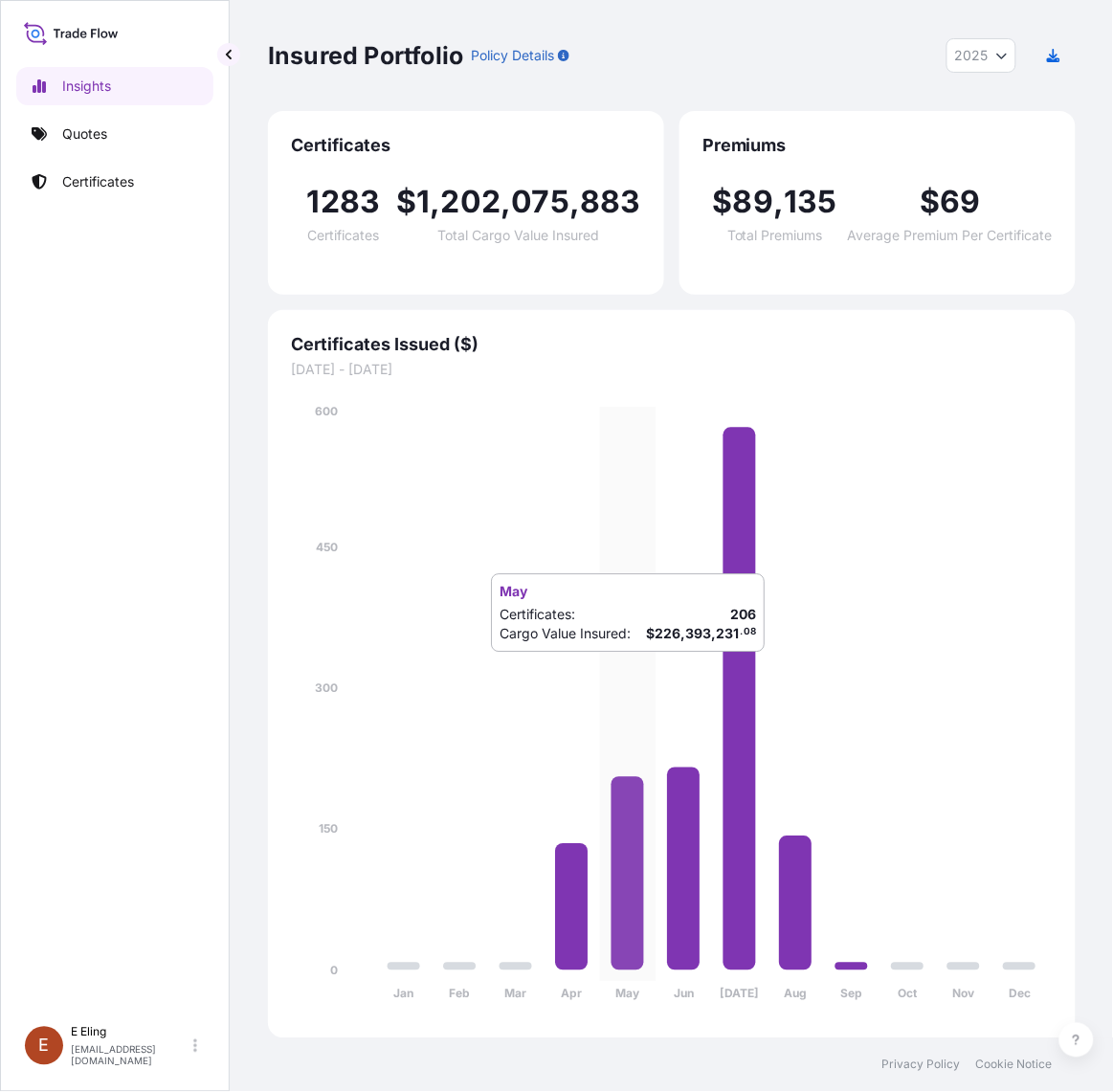 The width and height of the screenshot is (1113, 1092). Describe the element at coordinates (86, 86) in the screenshot. I see `p: Insights` at that location.